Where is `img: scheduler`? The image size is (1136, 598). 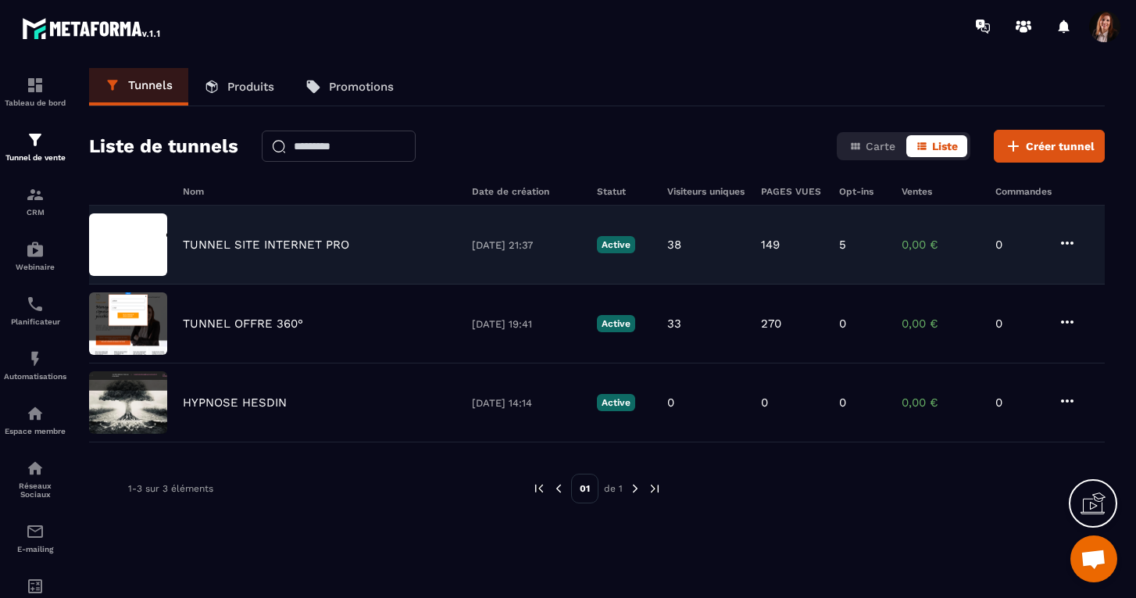
img: scheduler is located at coordinates (35, 304).